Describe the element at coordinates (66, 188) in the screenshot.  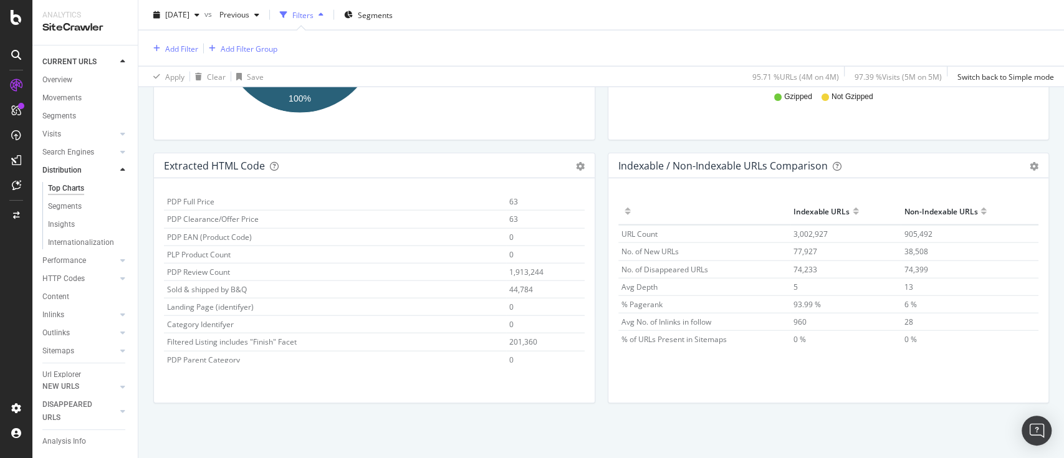
I see `div: Top Charts` at that location.